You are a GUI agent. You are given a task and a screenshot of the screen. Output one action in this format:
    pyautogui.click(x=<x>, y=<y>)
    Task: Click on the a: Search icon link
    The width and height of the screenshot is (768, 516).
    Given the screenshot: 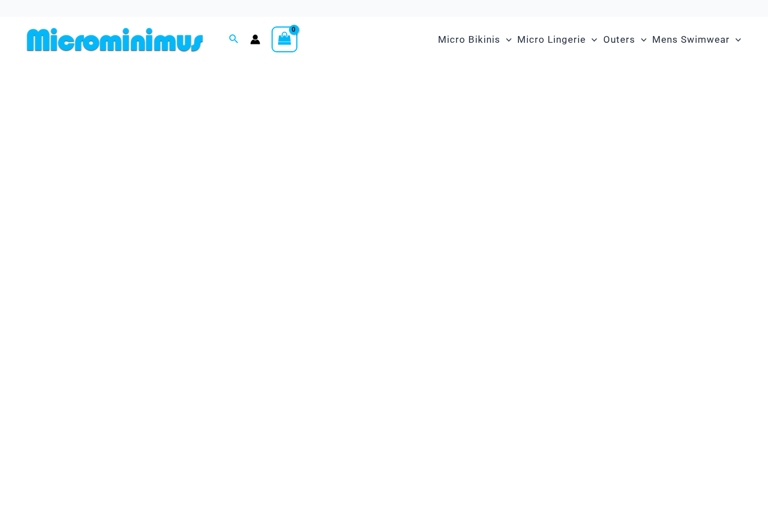 What is the action you would take?
    pyautogui.click(x=234, y=39)
    